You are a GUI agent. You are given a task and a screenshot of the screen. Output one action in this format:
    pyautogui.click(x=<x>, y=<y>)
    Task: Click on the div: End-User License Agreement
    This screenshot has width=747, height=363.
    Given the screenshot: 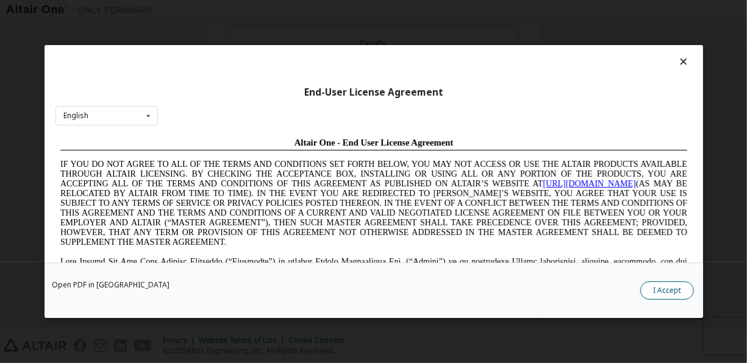 What is the action you would take?
    pyautogui.click(x=374, y=93)
    